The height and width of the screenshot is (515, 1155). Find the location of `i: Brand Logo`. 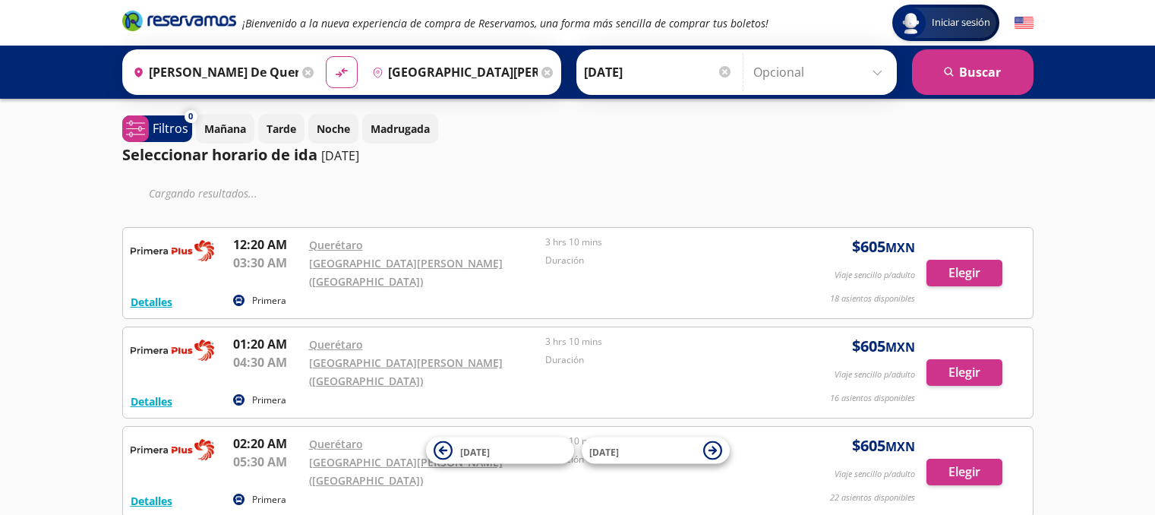

i: Brand Logo is located at coordinates (179, 20).